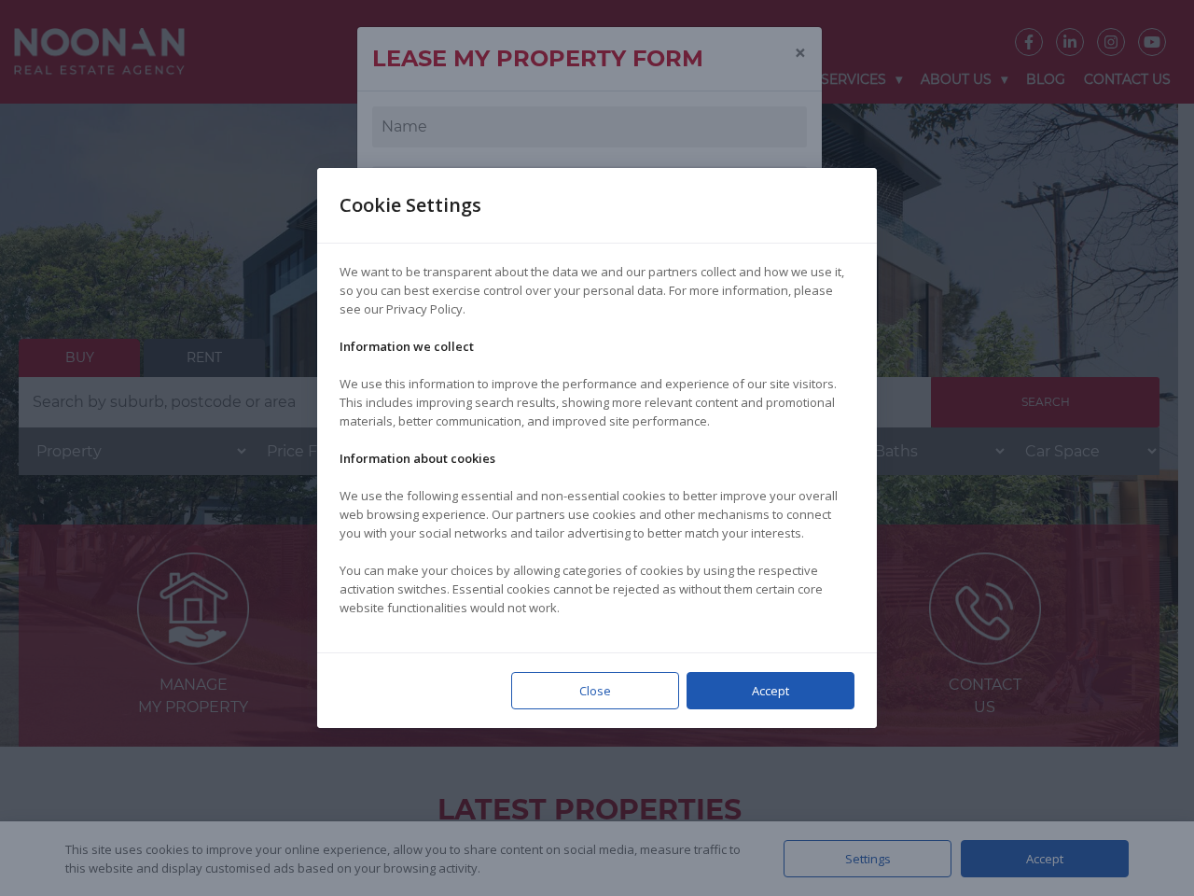 The image size is (1194, 896). I want to click on div: Close, so click(595, 691).